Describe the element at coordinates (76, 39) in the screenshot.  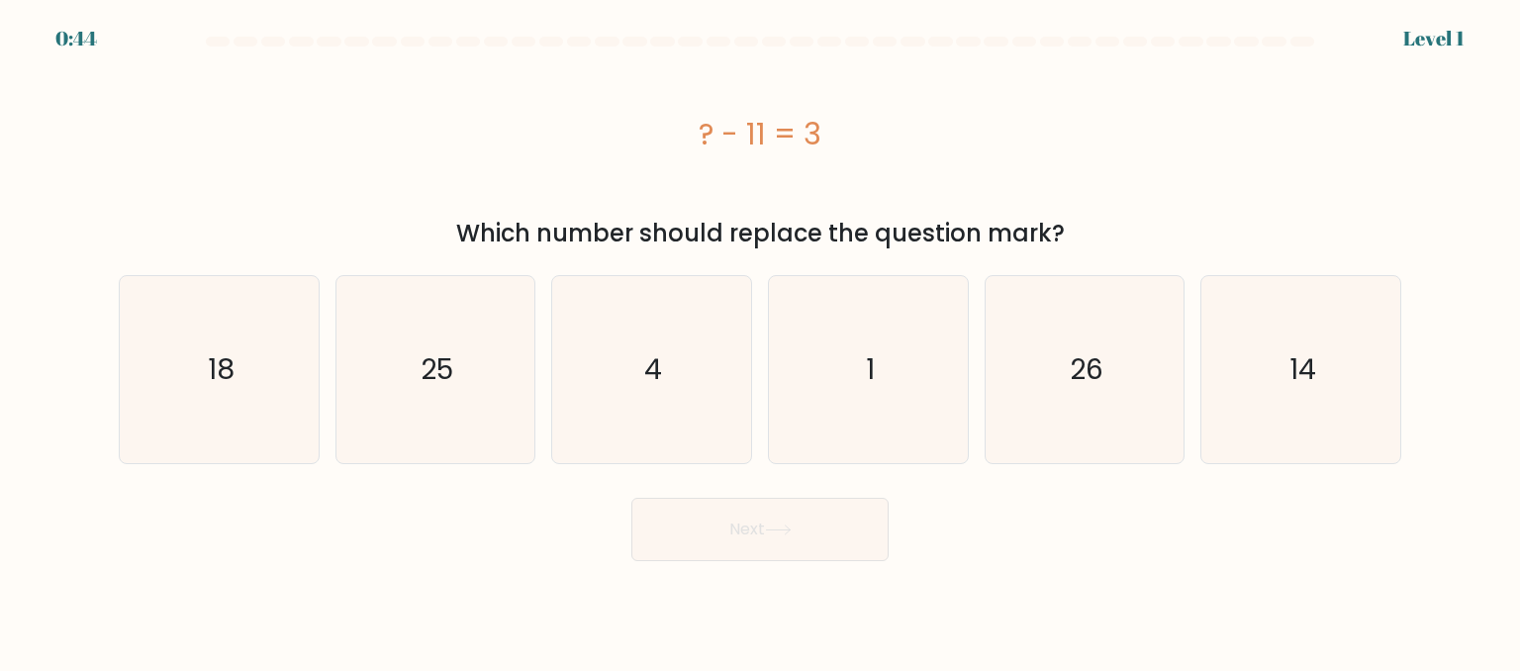
I see `div: 0:44` at that location.